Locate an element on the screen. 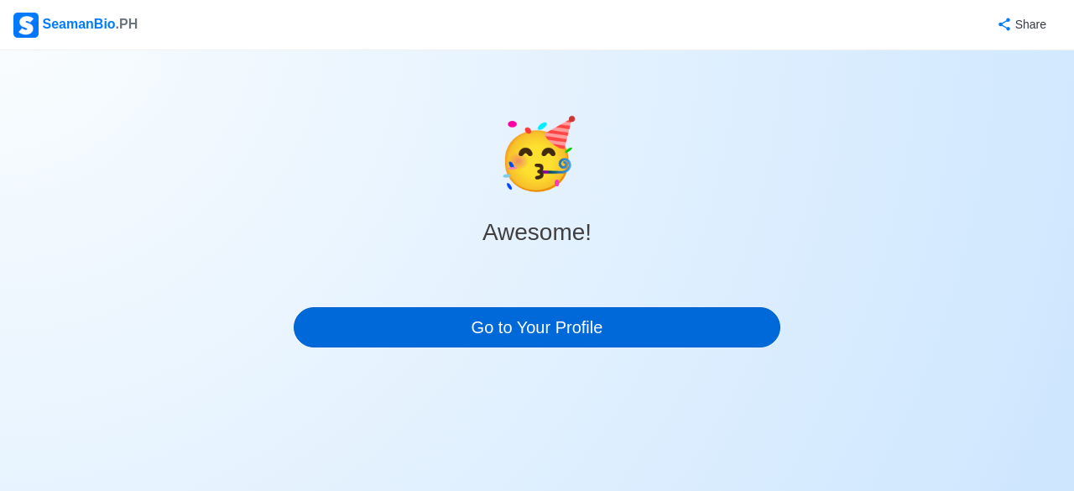  h3: Awesome! is located at coordinates (537, 232).